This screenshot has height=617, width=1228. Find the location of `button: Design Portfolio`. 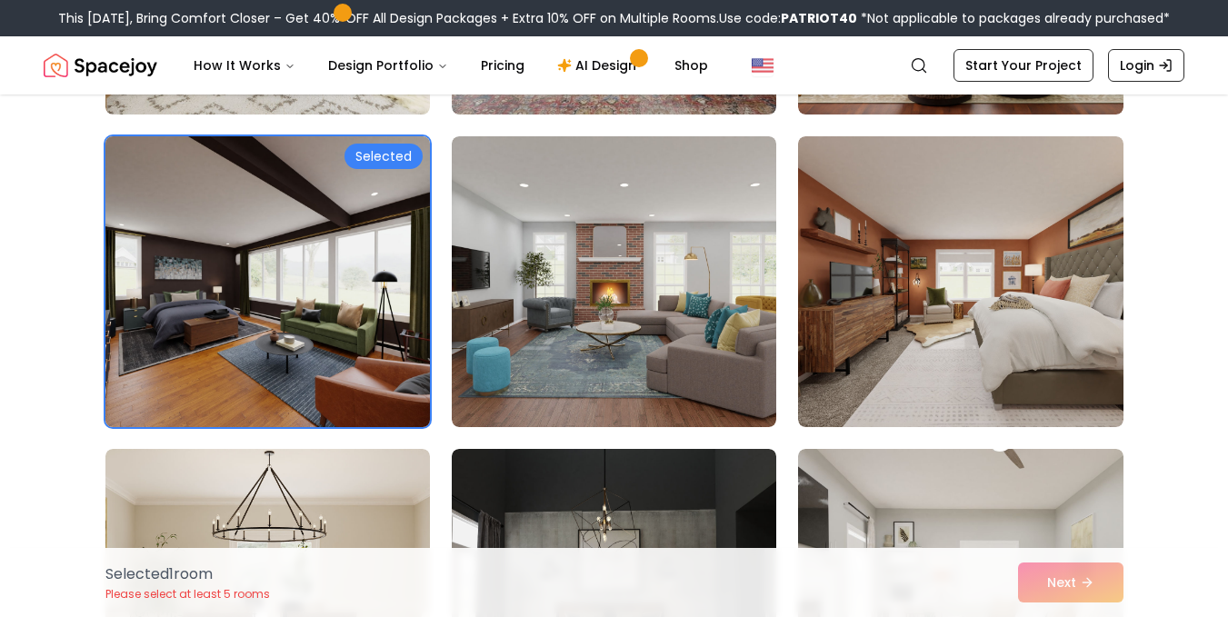

button: Design Portfolio is located at coordinates (388, 65).